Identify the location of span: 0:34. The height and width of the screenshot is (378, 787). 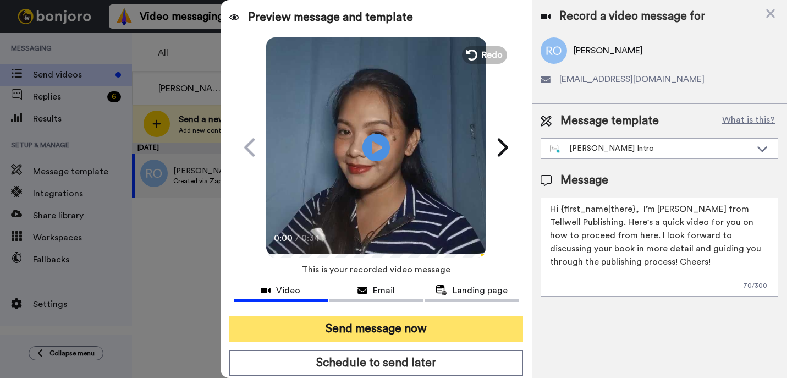
(311, 238).